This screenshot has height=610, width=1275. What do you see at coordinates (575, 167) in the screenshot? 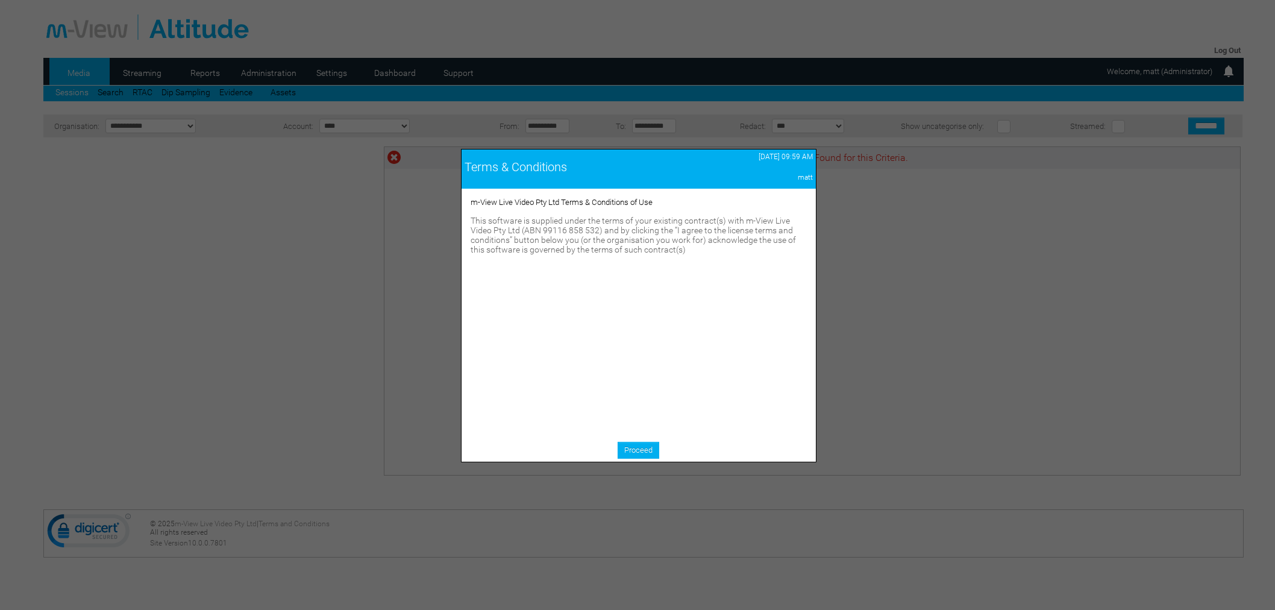
I see `div: Terms & Conditions` at bounding box center [575, 167].